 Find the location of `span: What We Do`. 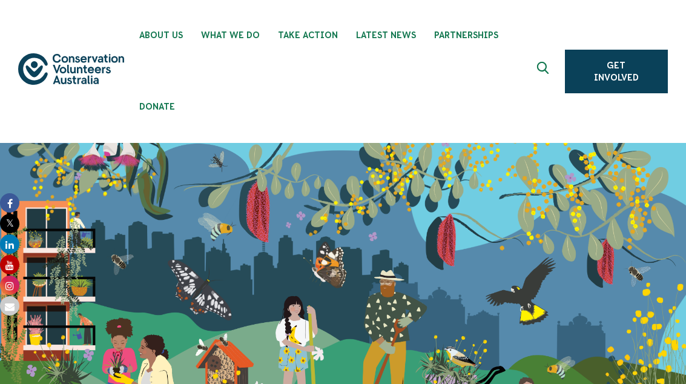

span: What We Do is located at coordinates (230, 35).